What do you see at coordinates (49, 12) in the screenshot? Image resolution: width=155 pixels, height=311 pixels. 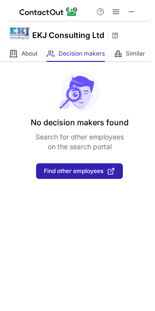 I see `img: ContactOut v5.3.10` at bounding box center [49, 12].